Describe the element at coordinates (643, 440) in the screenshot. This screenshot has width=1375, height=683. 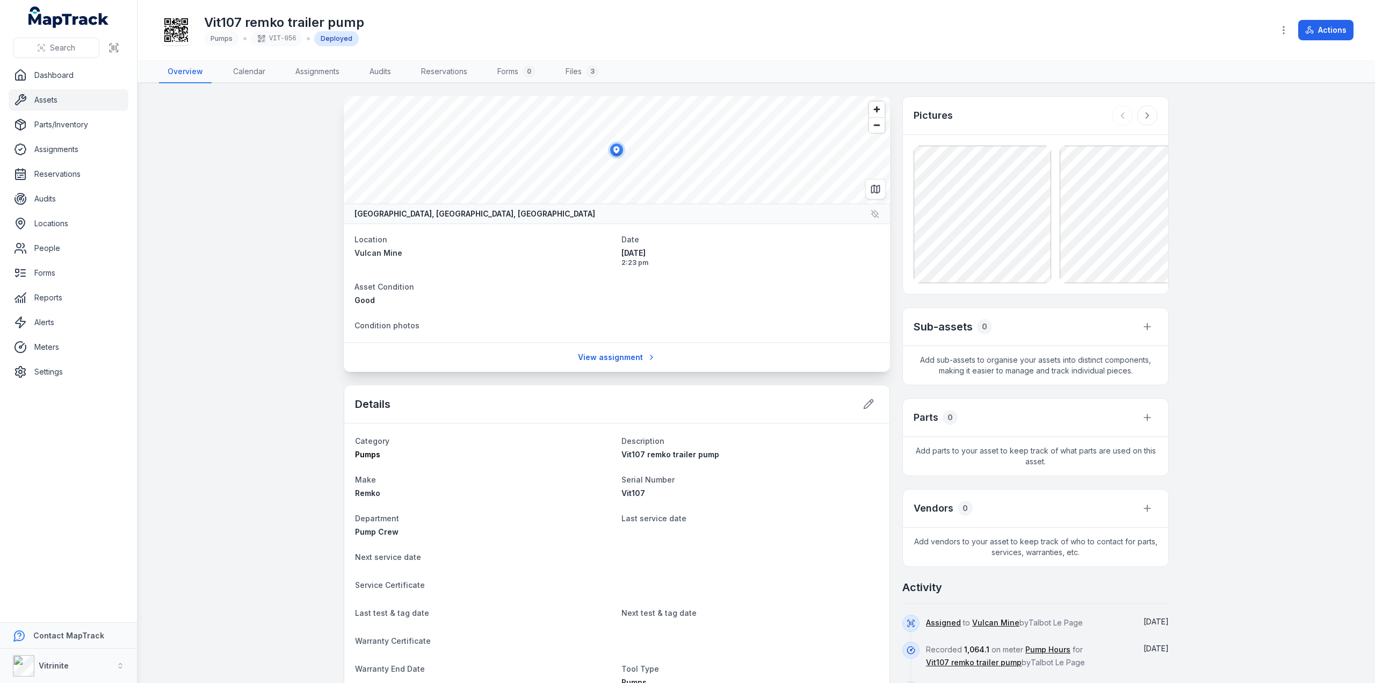
I see `span: Description` at that location.